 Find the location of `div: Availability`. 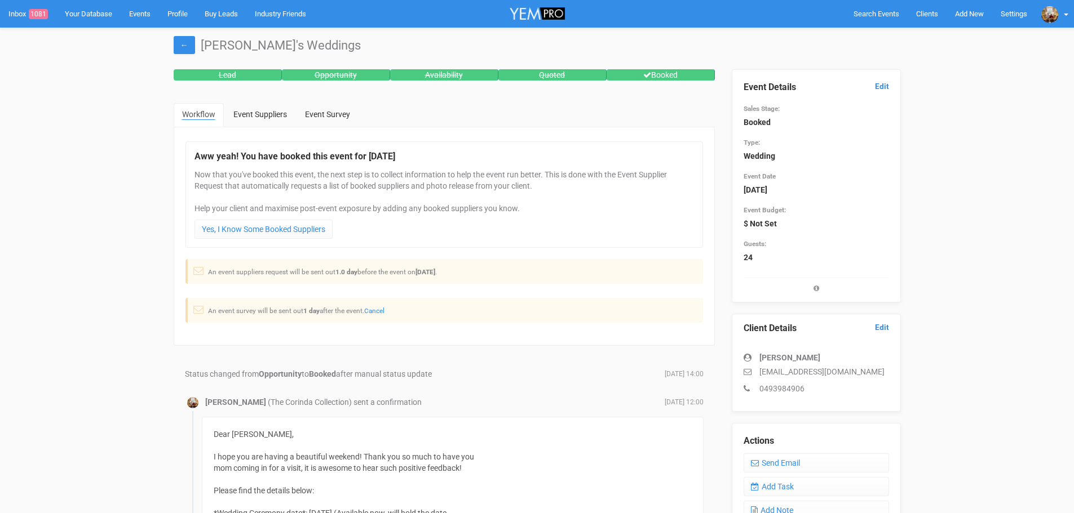

div: Availability is located at coordinates (444, 75).